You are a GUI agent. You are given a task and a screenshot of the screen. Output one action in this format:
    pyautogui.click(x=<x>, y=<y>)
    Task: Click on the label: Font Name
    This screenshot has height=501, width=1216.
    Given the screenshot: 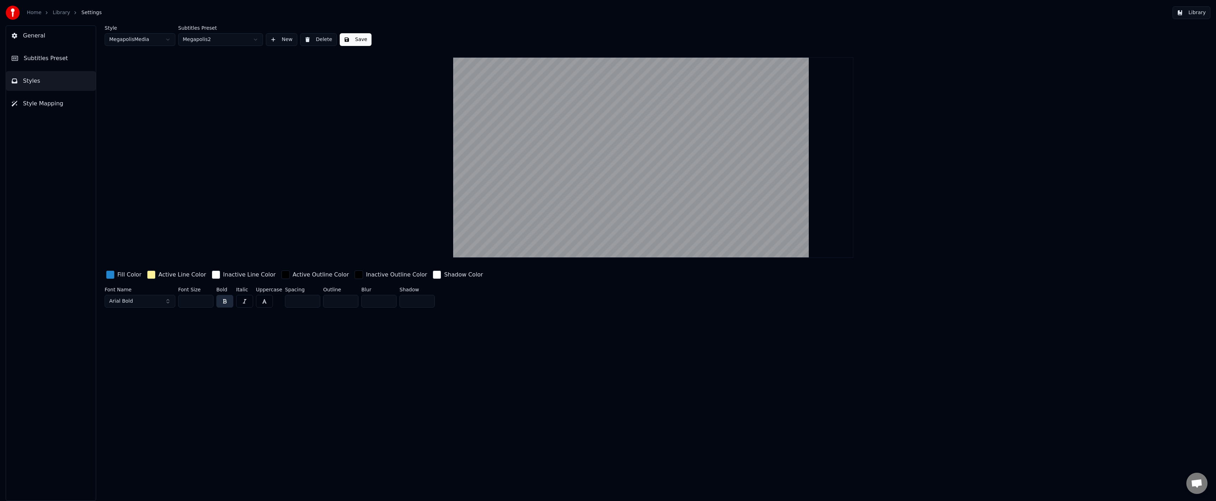 What is the action you would take?
    pyautogui.click(x=140, y=289)
    